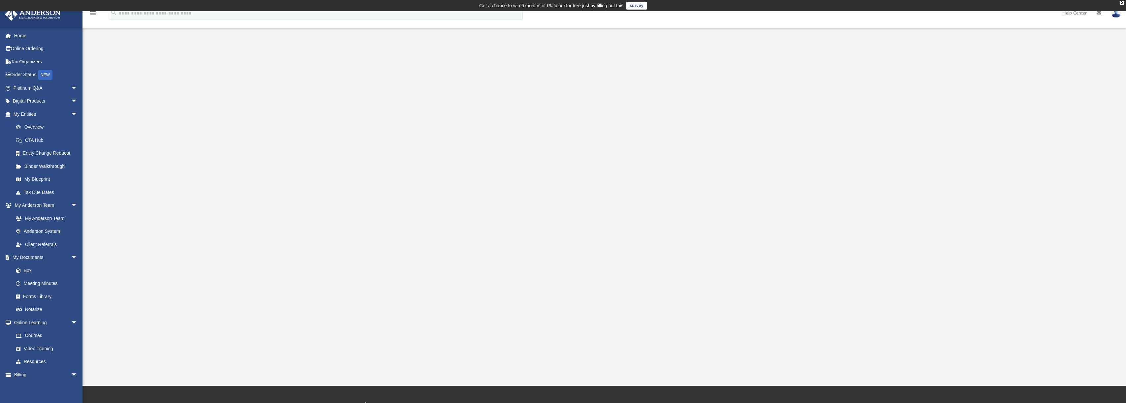 The width and height of the screenshot is (1126, 403). Describe the element at coordinates (44, 258) in the screenshot. I see `a: My Documentsarrow_drop_down` at that location.